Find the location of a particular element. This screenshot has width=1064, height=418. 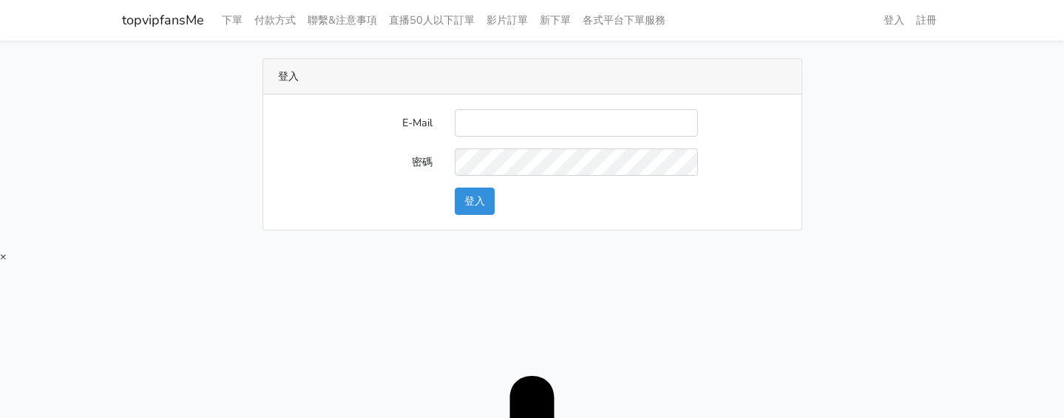

a: 付款方式 is located at coordinates (275, 20).